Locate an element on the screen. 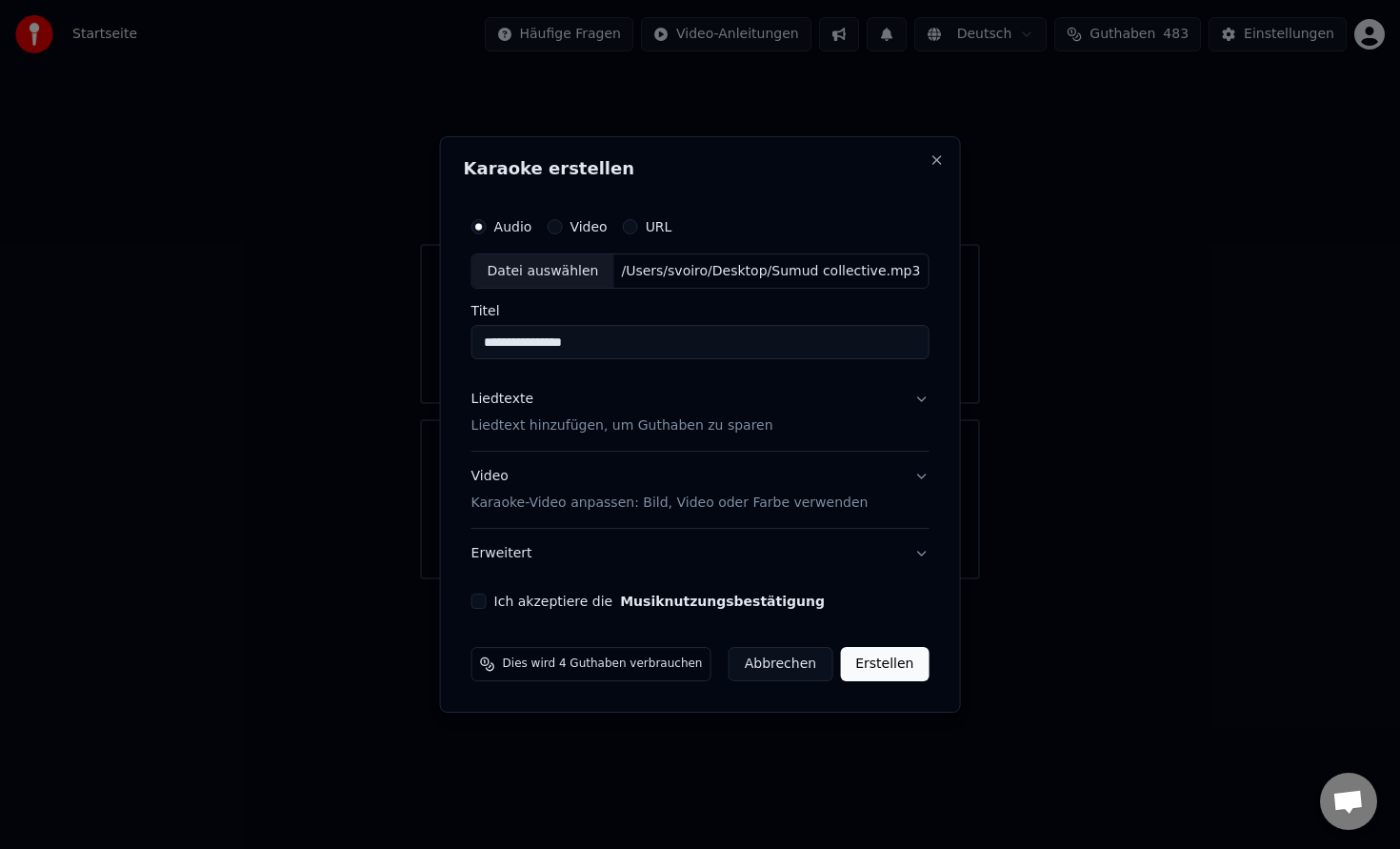 Image resolution: width=1400 pixels, height=849 pixels. button: Erstellen is located at coordinates (884, 664).